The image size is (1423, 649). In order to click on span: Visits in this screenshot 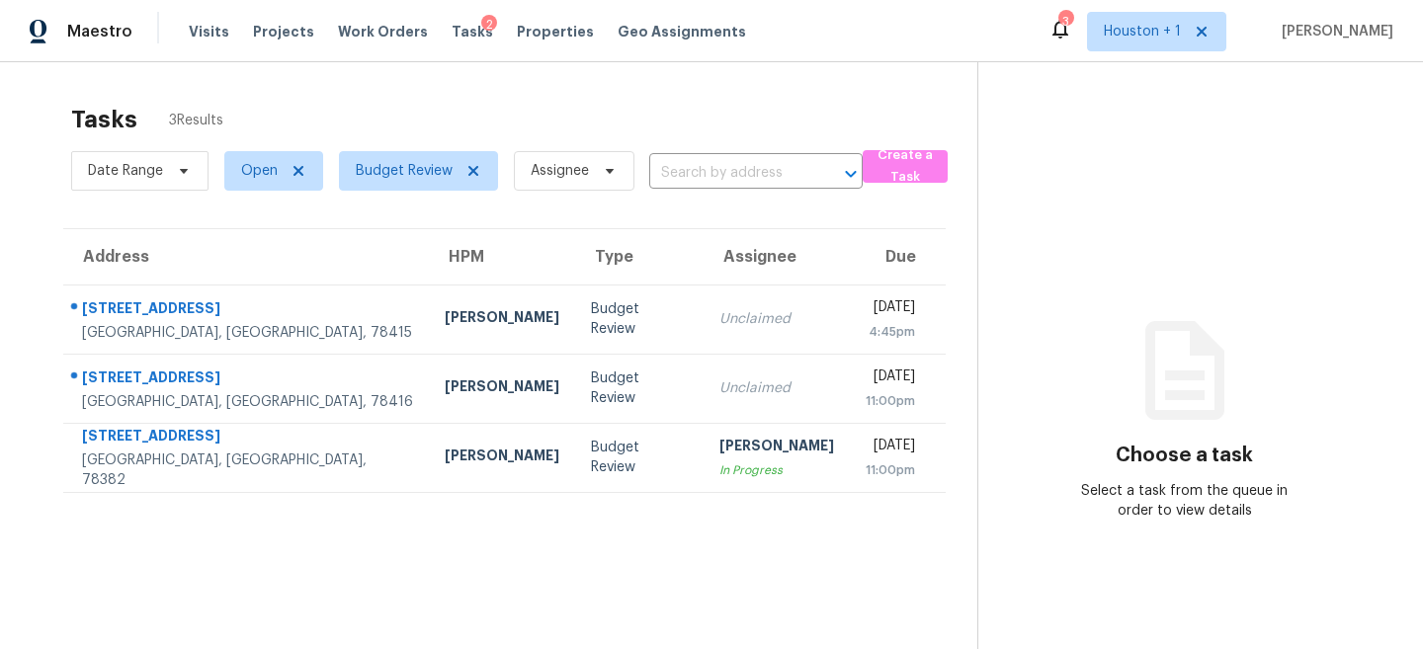, I will do `click(208, 32)`.